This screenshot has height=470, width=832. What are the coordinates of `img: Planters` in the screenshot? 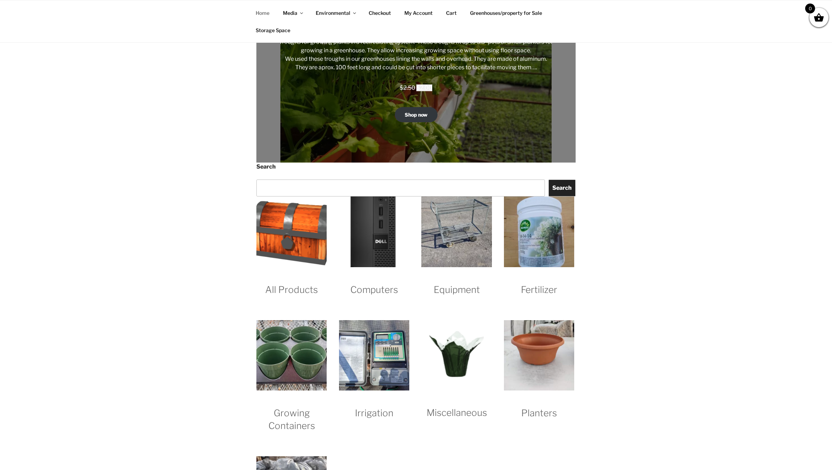 It's located at (539, 355).